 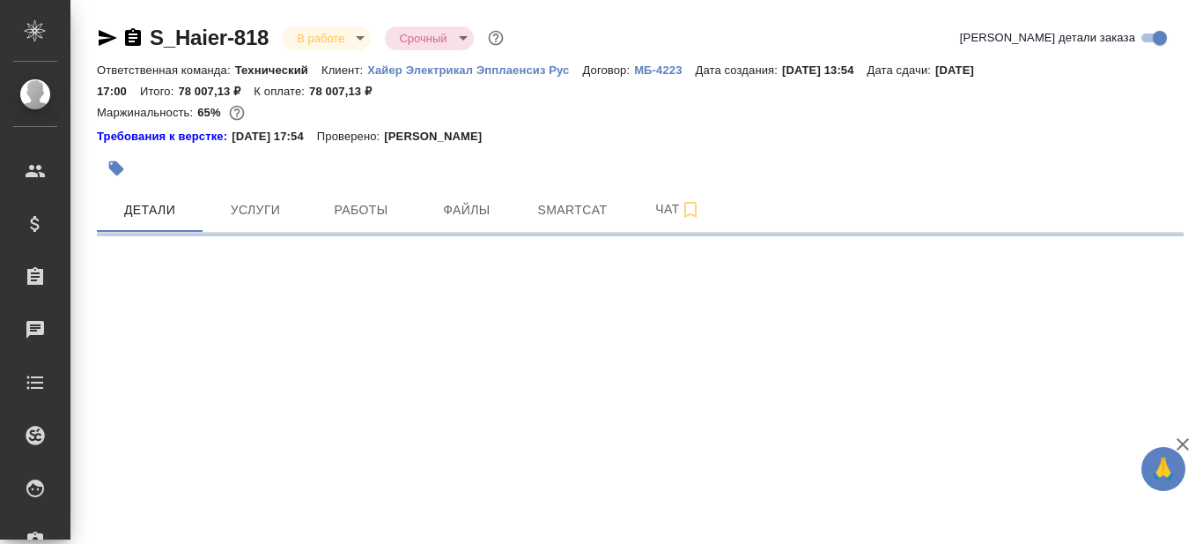 What do you see at coordinates (608, 70) in the screenshot?
I see `p: Договор:` at bounding box center [608, 70].